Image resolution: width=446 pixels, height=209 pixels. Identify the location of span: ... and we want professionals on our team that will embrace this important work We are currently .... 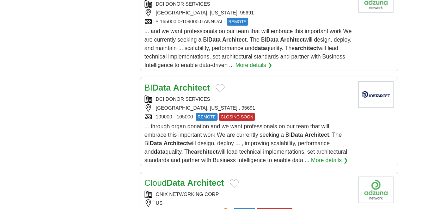
(248, 48).